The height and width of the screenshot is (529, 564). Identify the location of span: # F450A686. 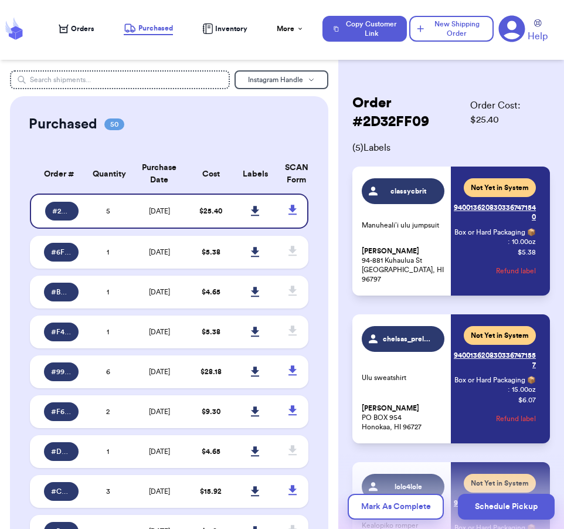
(61, 332).